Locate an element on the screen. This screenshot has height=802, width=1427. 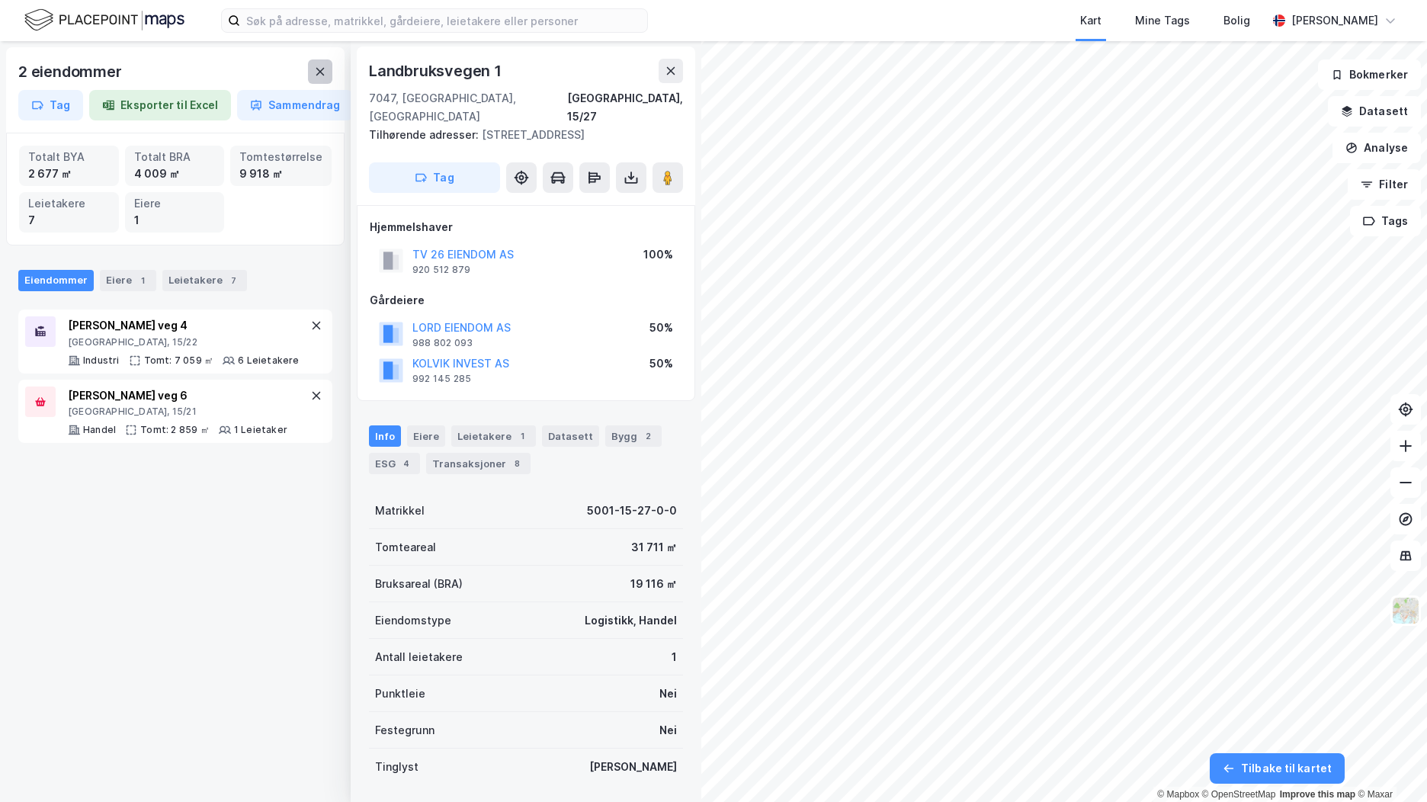
div: Tomtestørrelse is located at coordinates (280, 157).